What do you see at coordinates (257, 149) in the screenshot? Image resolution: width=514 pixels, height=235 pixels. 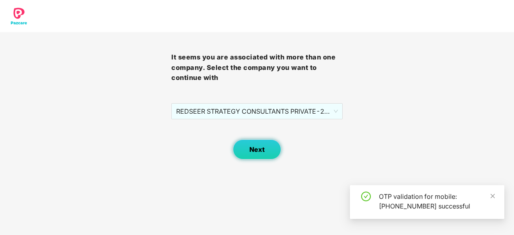 I see `button: Next` at bounding box center [257, 149].